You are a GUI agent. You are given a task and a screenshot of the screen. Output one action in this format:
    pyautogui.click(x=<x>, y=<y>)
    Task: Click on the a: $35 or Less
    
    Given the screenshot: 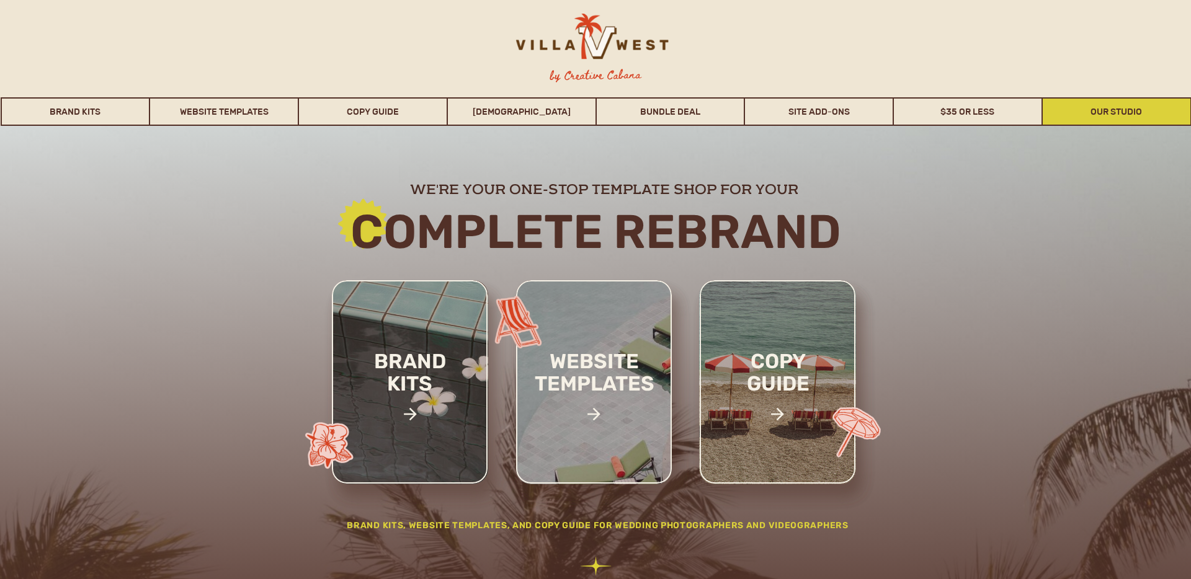 What is the action you would take?
    pyautogui.click(x=967, y=112)
    